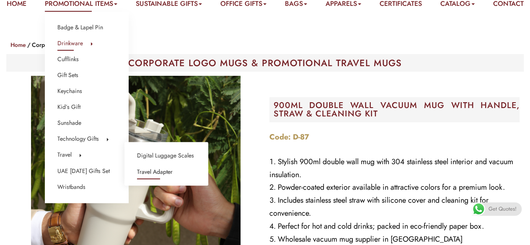  What do you see at coordinates (69, 123) in the screenshot?
I see `a: Sunshade` at bounding box center [69, 123].